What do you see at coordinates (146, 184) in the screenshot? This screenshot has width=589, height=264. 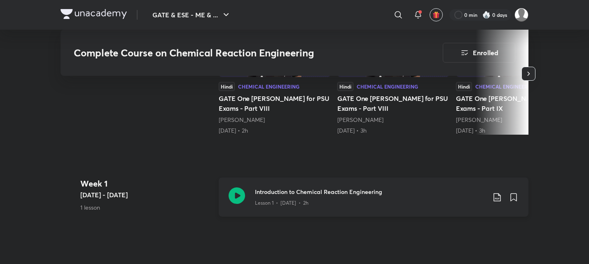 I see `h4: Week 1` at bounding box center [146, 184].